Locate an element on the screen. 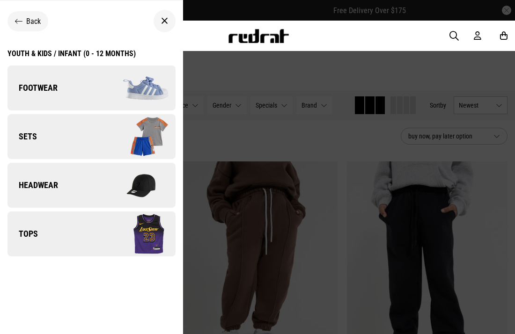 Image resolution: width=515 pixels, height=334 pixels. img: Sets is located at coordinates (133, 137).